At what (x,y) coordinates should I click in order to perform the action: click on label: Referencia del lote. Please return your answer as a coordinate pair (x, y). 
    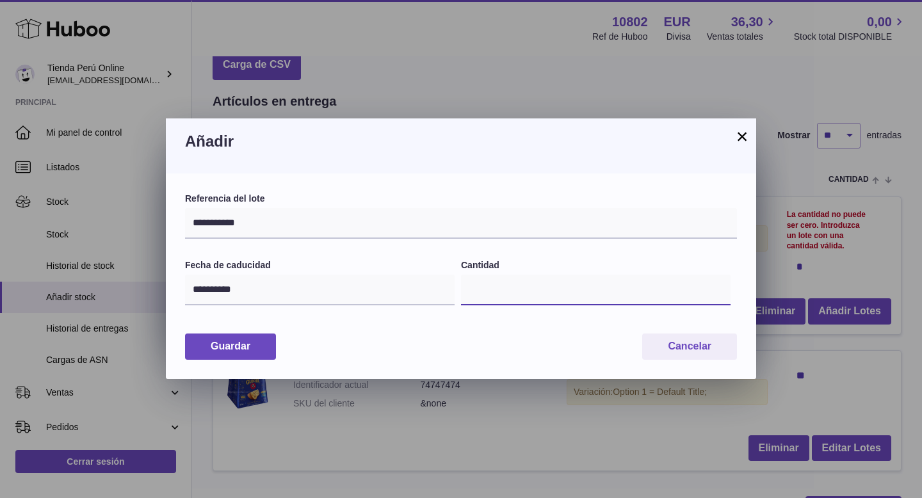
    Looking at the image, I should click on (461, 199).